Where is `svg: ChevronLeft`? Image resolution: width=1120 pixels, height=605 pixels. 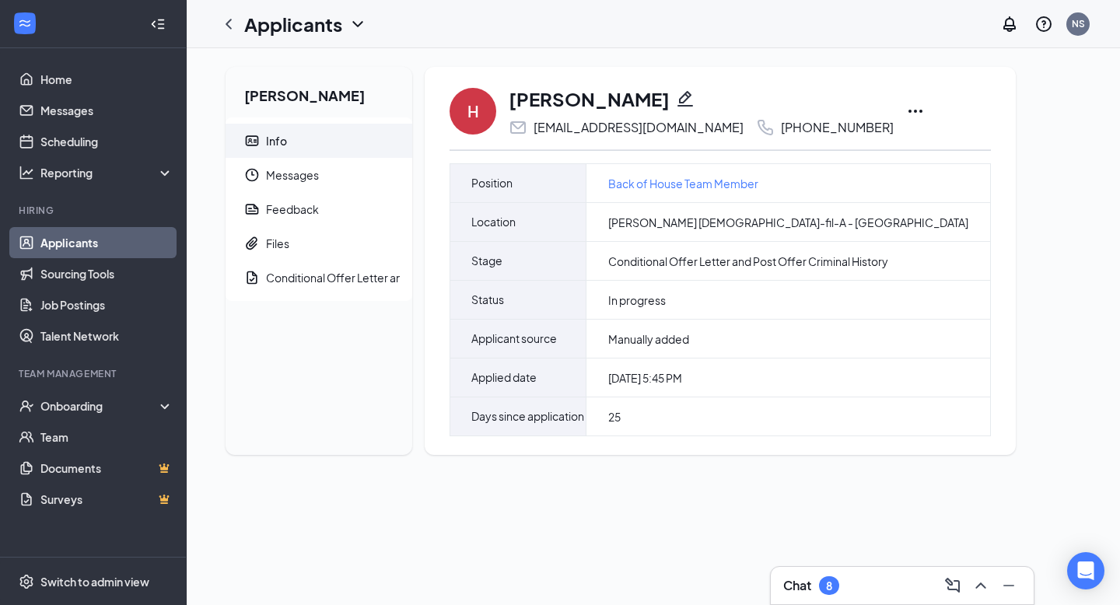
svg: ChevronLeft is located at coordinates (229, 24).